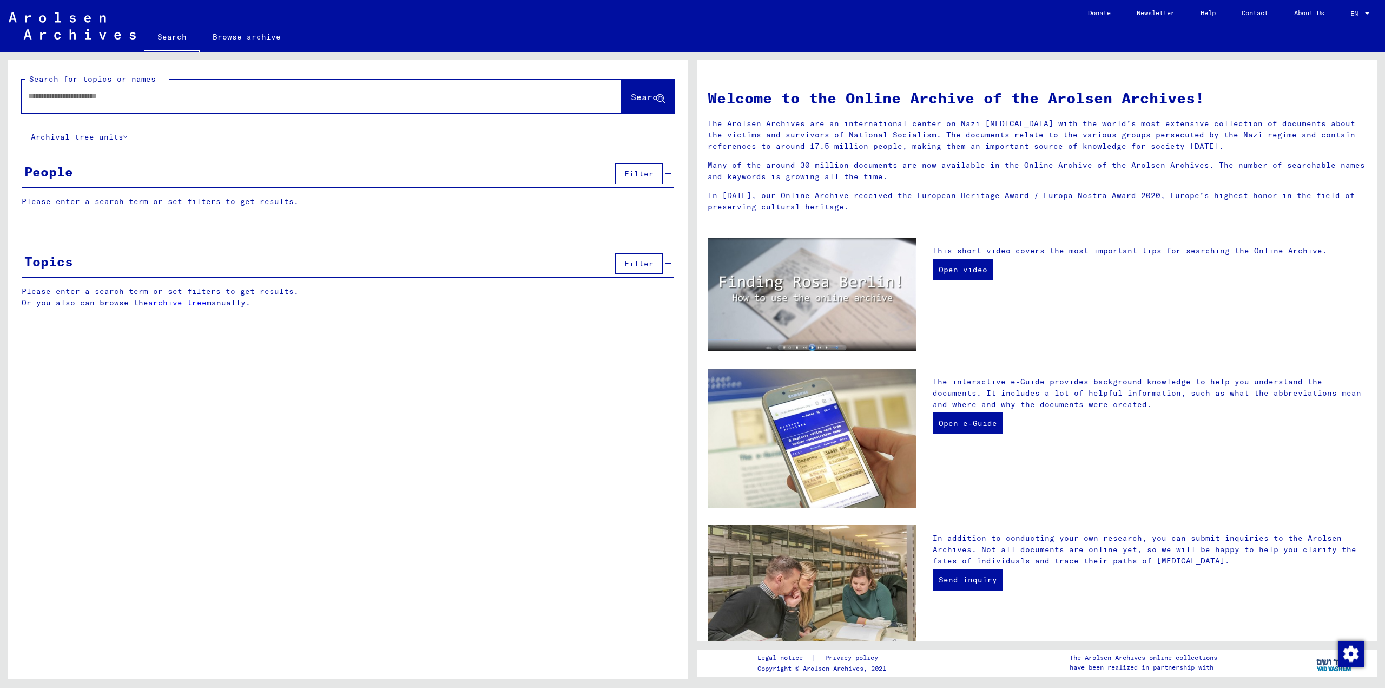  I want to click on a: Browse archive, so click(247, 37).